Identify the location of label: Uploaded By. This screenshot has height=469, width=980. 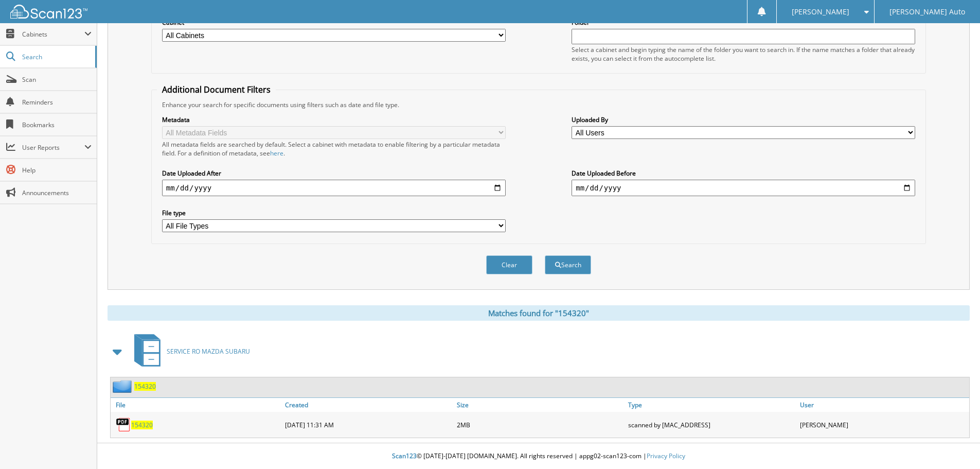
(743, 119).